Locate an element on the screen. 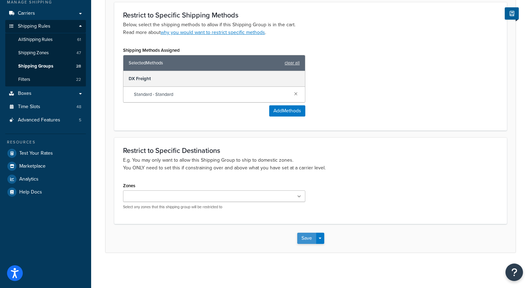 This screenshot has width=530, height=288. a: Shipping Zones47 is located at coordinates (46, 53).